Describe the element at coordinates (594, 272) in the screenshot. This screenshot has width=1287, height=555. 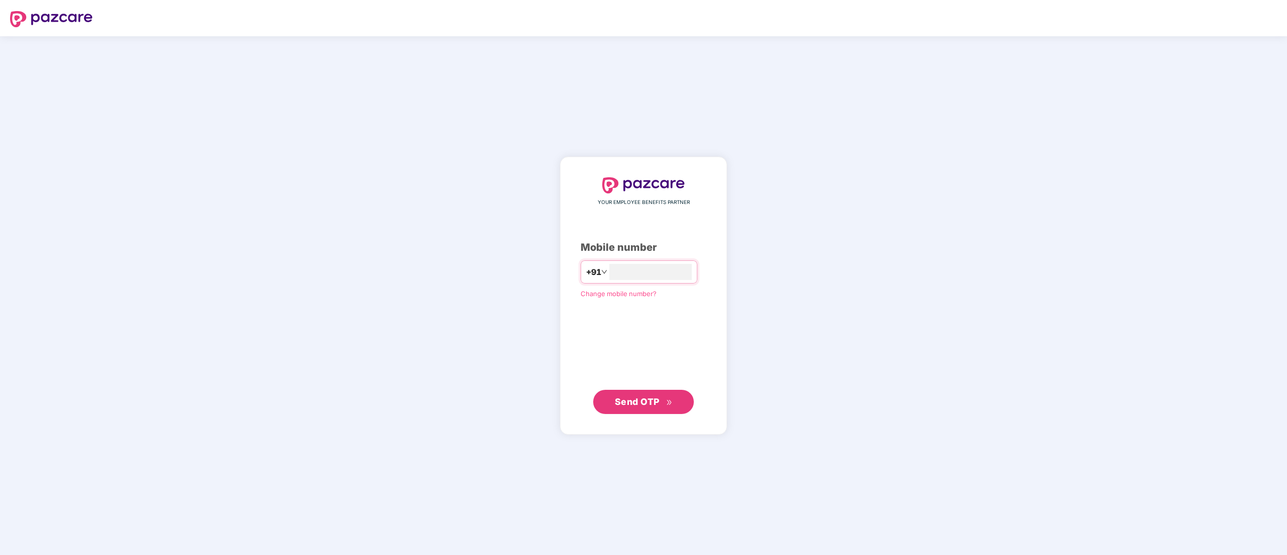
I see `span: +91` at that location.